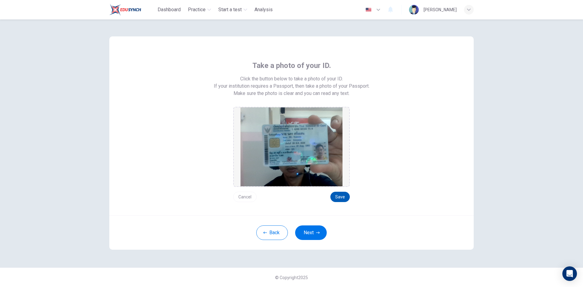 The height and width of the screenshot is (287, 583). What do you see at coordinates (263, 10) in the screenshot?
I see `button: Analysis` at bounding box center [263, 10].